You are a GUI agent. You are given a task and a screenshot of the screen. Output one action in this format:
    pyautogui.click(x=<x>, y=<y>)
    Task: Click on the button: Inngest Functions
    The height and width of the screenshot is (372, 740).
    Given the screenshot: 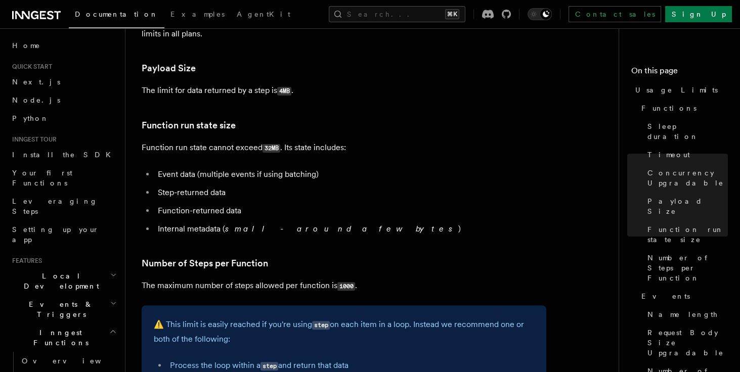 What is the action you would take?
    pyautogui.click(x=63, y=338)
    